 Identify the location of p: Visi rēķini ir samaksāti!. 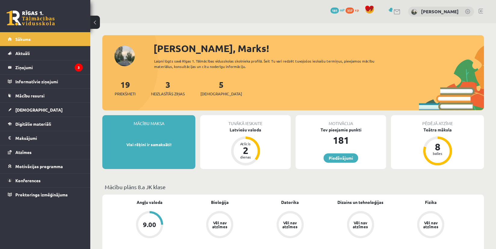
(149, 145).